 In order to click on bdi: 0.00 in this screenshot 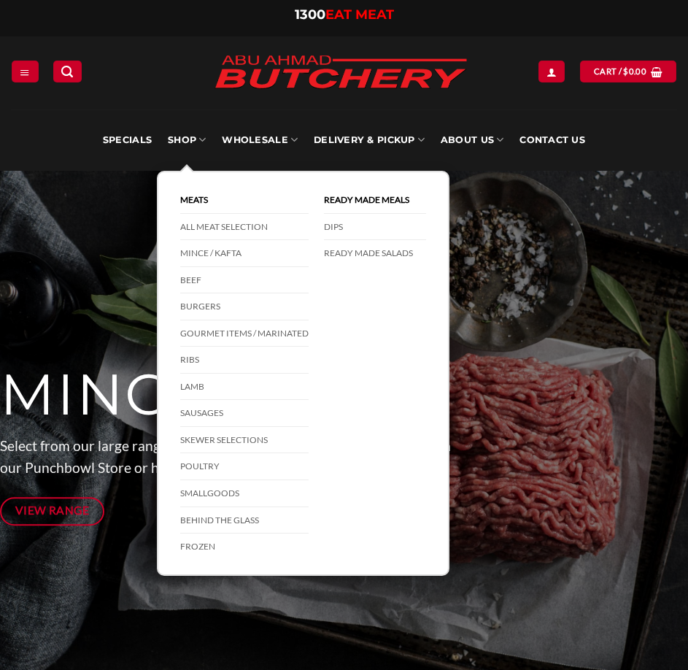, I will do `click(634, 71)`.